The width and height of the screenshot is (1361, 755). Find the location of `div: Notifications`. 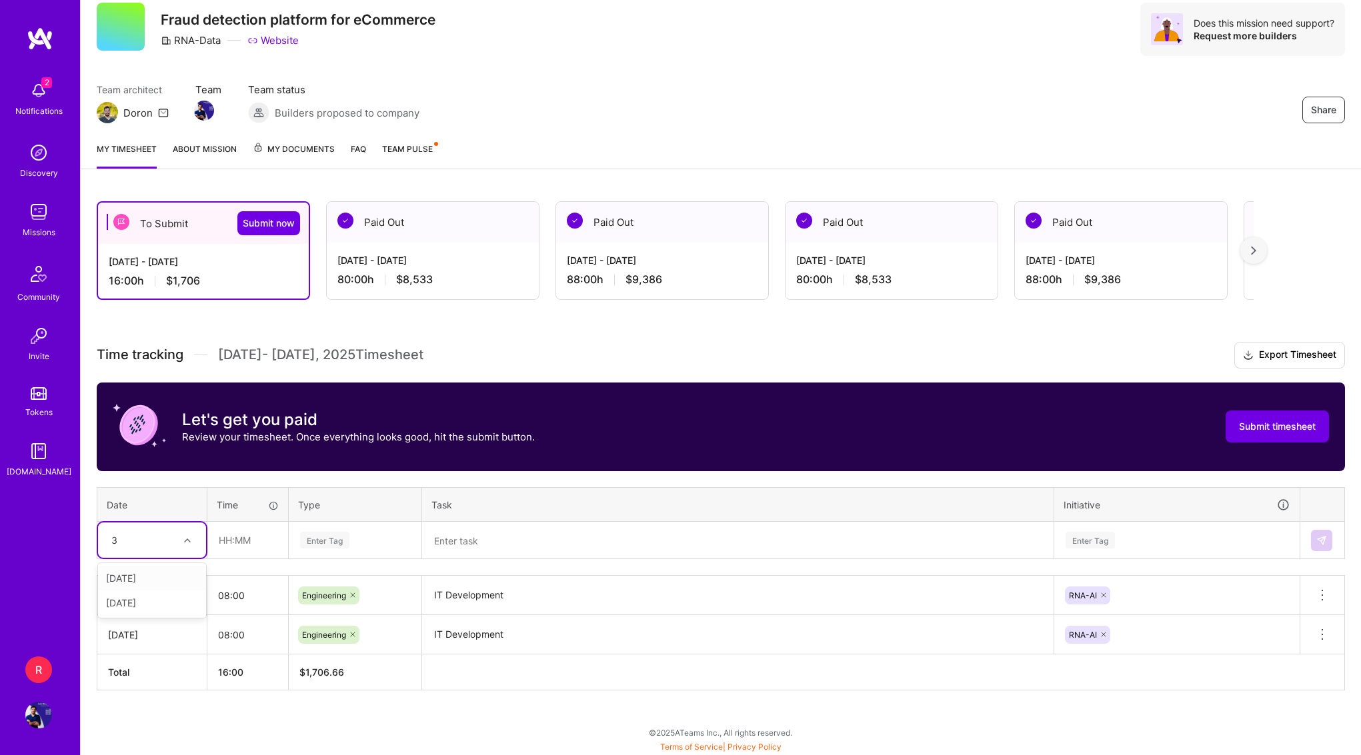

div: Notifications is located at coordinates (39, 111).